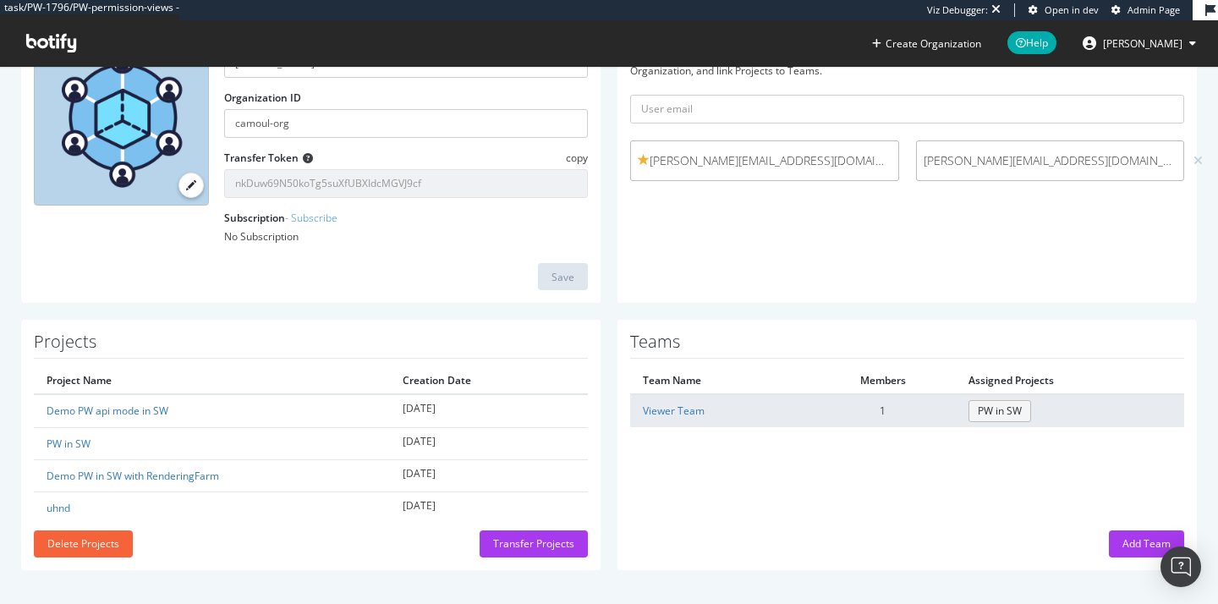 This screenshot has width=1218, height=604. I want to click on a: Delete Projects, so click(83, 543).